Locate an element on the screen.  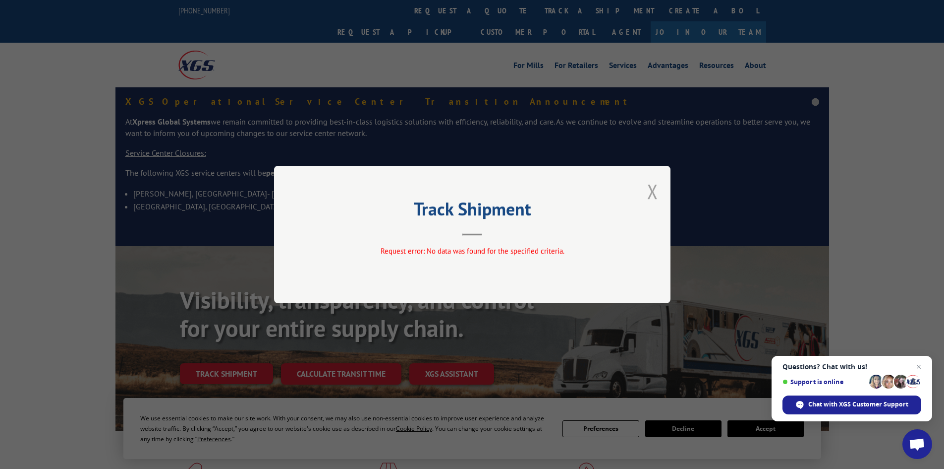
span: Questions? Chat with us! is located at coordinates (852, 366).